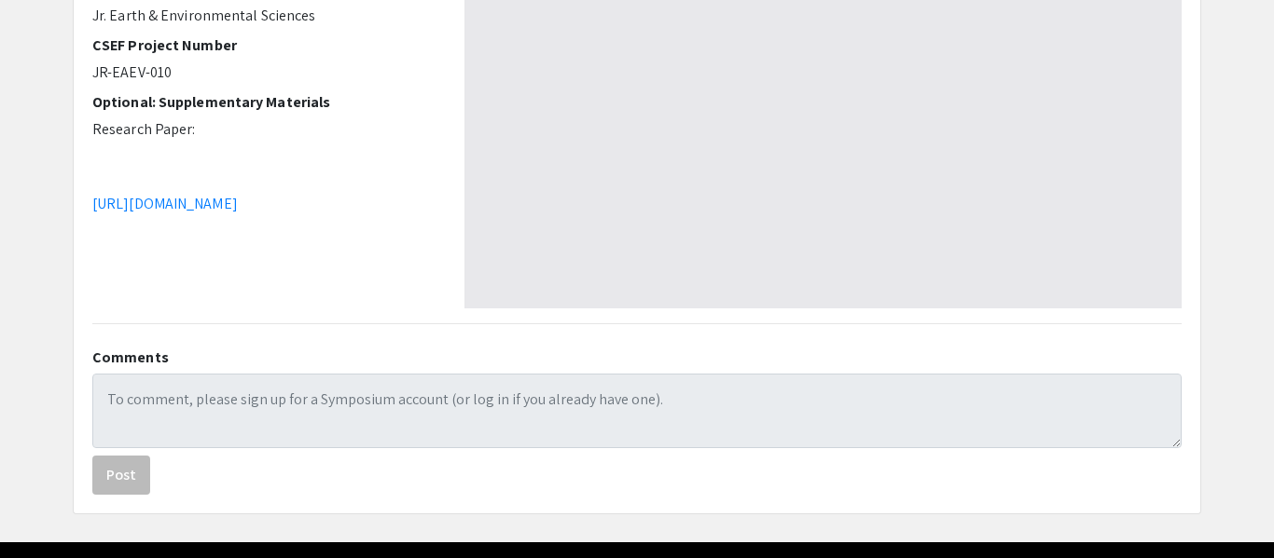  I want to click on h2: Comments, so click(637, 357).